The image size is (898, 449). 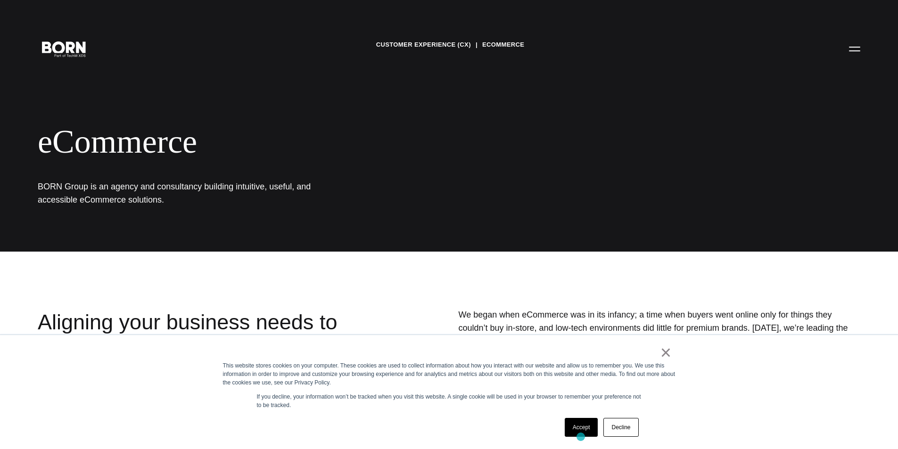 I want to click on h1: BORN Group is an agency and consultancy building intuitive, useful, and accessible eCommerce solu..., so click(x=179, y=193).